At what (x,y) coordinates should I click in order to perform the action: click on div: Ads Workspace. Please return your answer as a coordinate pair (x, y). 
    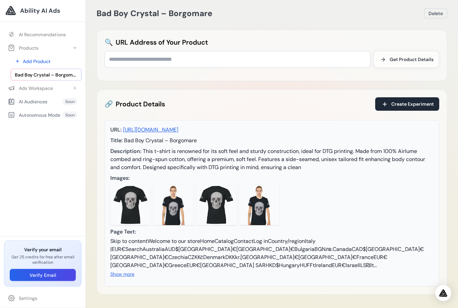
    Looking at the image, I should click on (30, 88).